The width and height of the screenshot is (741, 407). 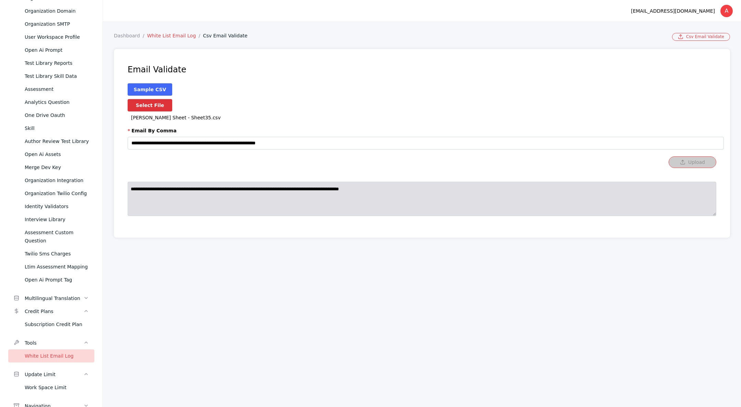 I want to click on label: Email By Comma, so click(x=422, y=131).